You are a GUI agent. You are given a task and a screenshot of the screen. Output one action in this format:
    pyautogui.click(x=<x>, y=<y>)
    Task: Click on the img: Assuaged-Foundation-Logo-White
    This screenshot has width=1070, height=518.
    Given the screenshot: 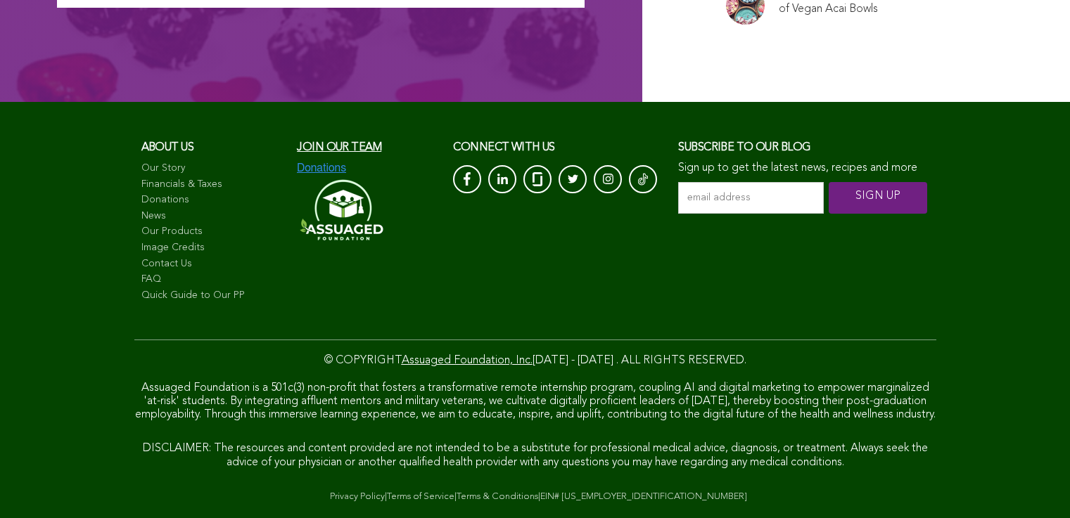 What is the action you would take?
    pyautogui.click(x=340, y=210)
    